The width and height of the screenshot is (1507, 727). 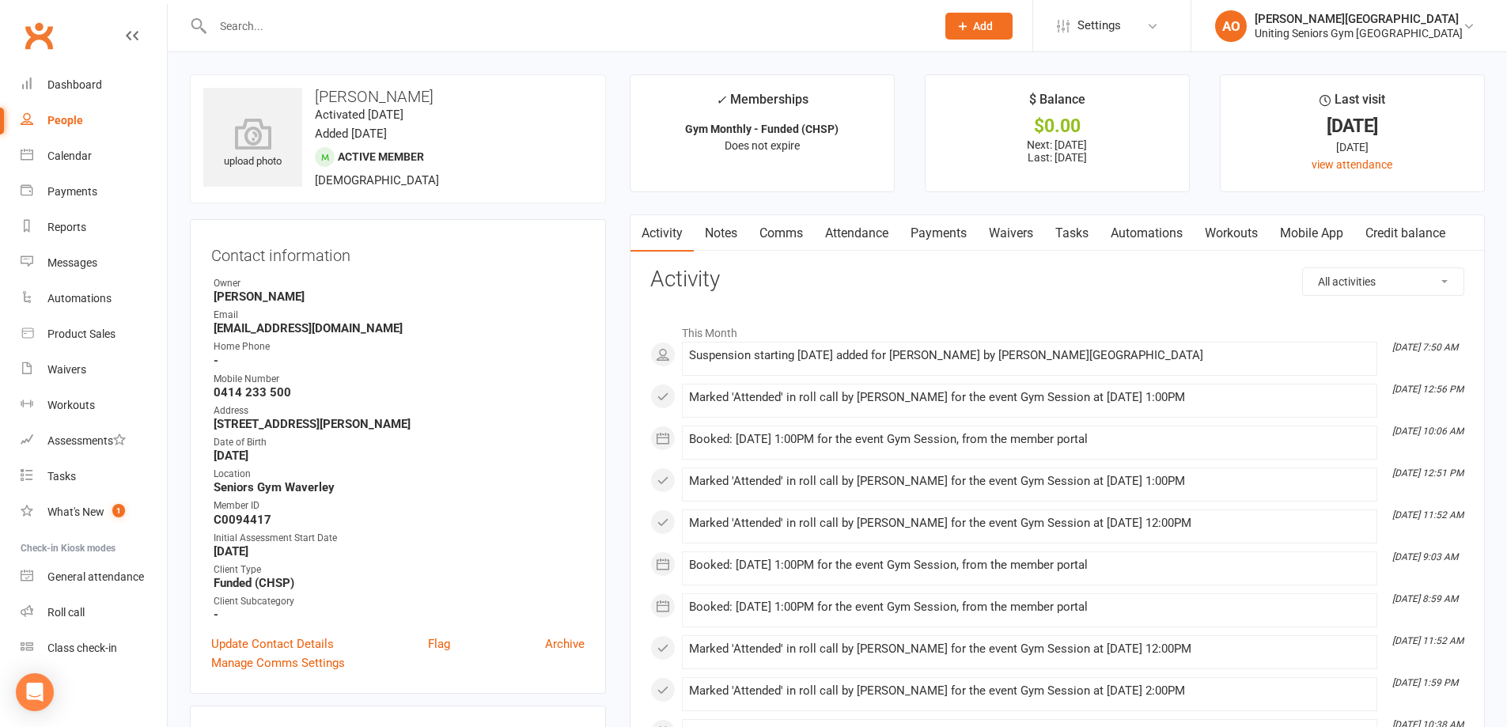 I want to click on strong: Funded (CHSP), so click(x=399, y=583).